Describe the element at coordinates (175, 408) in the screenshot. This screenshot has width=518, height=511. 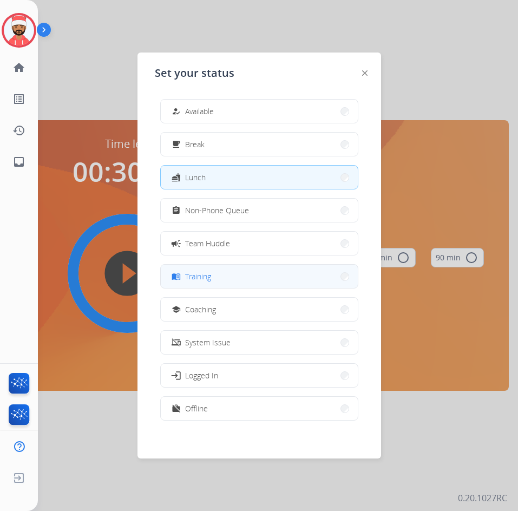
I see `mat-icon: work_off` at that location.